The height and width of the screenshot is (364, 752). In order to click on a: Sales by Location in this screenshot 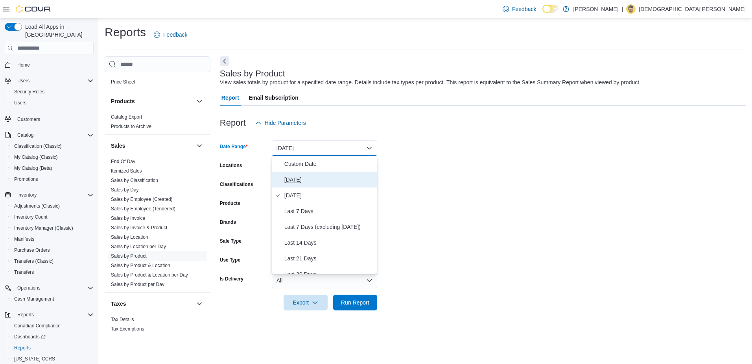, I will do `click(129, 237)`.